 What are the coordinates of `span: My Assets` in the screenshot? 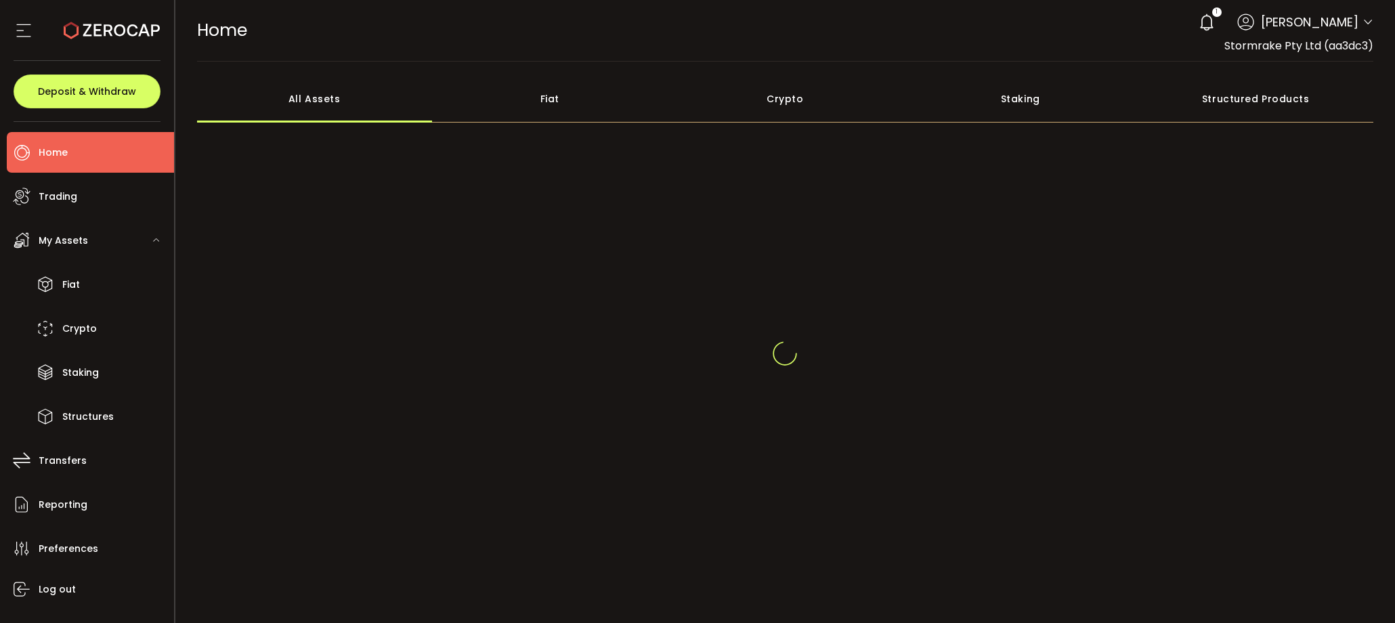 It's located at (63, 240).